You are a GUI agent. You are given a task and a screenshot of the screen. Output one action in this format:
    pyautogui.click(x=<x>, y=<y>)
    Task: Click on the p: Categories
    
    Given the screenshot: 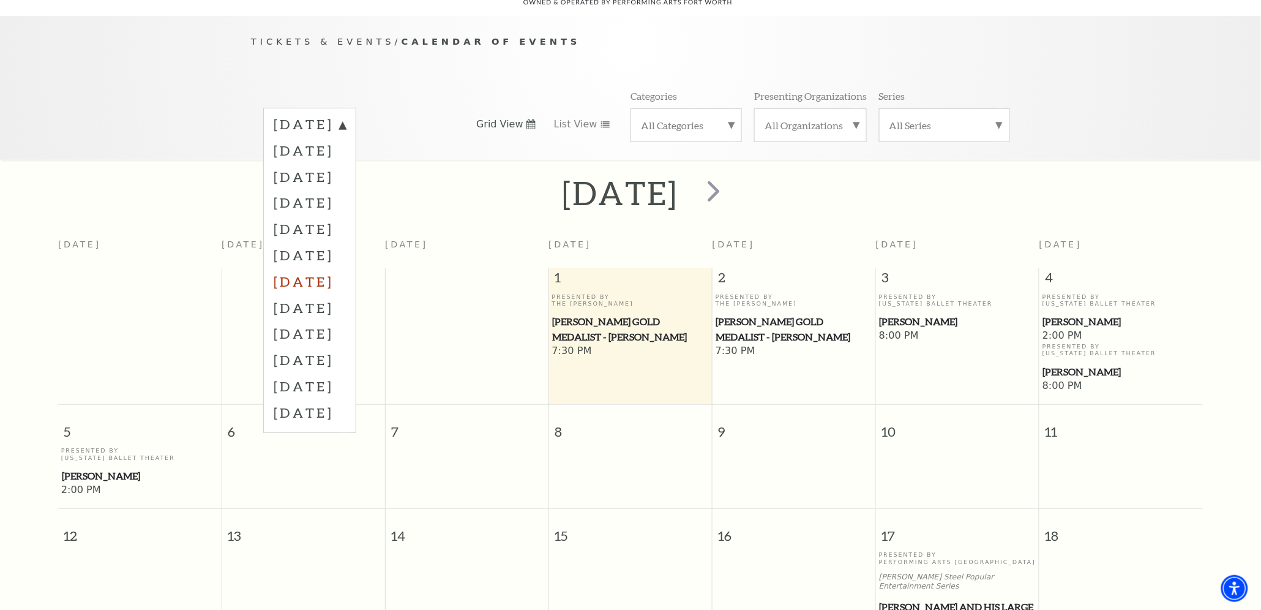 What is the action you would take?
    pyautogui.click(x=654, y=95)
    